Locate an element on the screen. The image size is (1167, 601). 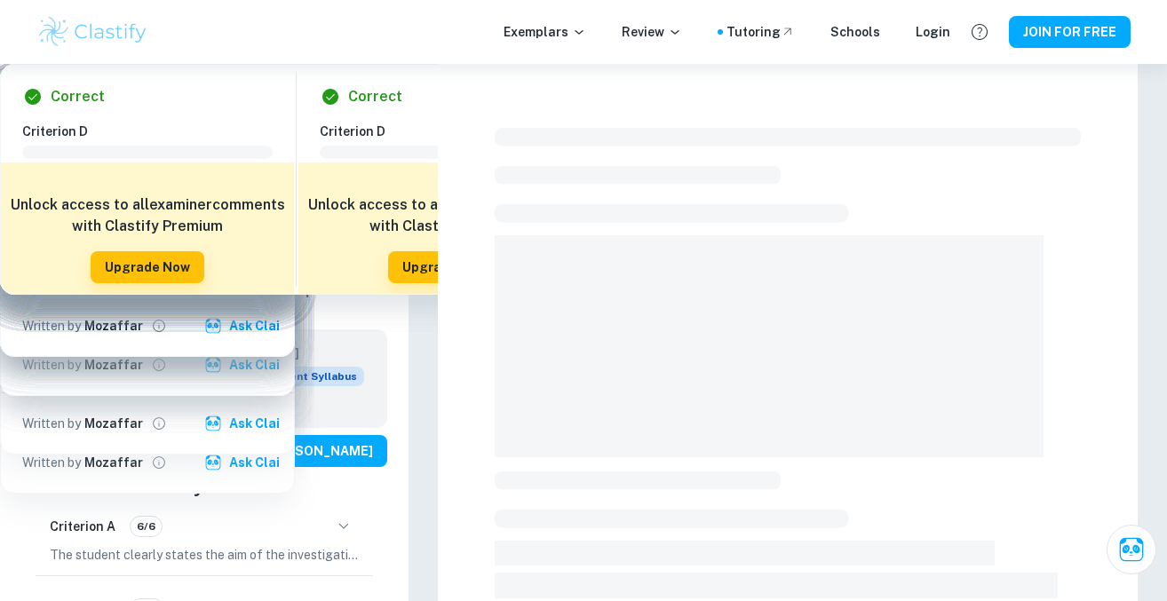
h6: Criterion A is located at coordinates (83, 527).